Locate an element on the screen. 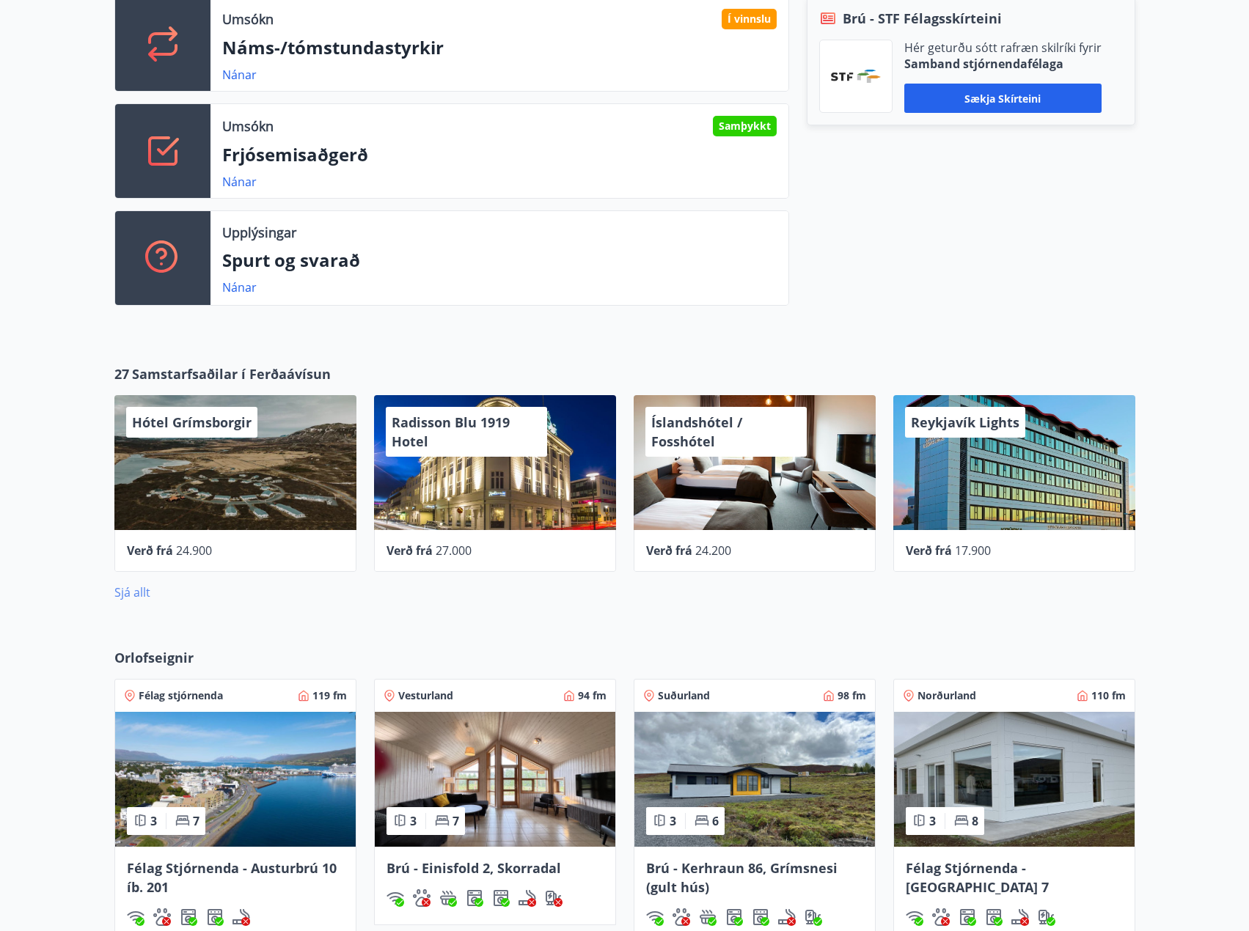  span: 98 fm is located at coordinates (851, 696).